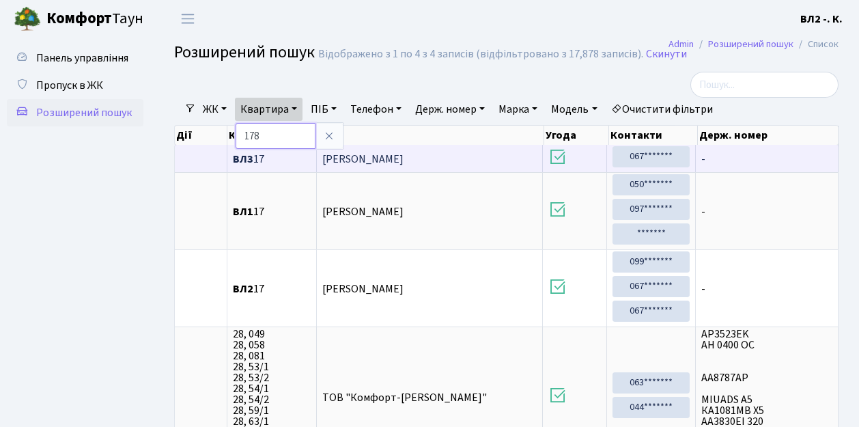  What do you see at coordinates (666, 54) in the screenshot?
I see `a: Скинути` at bounding box center [666, 54].